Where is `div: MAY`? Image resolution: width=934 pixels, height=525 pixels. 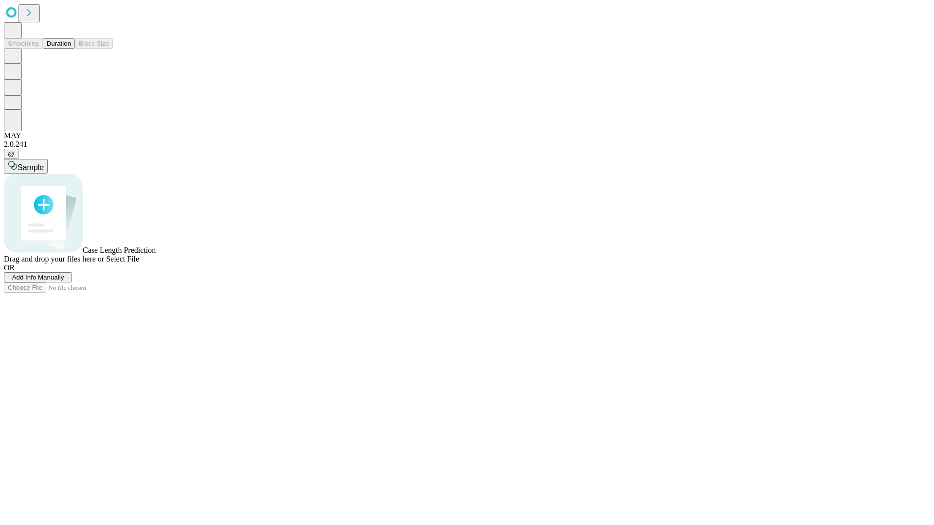 div: MAY is located at coordinates (467, 136).